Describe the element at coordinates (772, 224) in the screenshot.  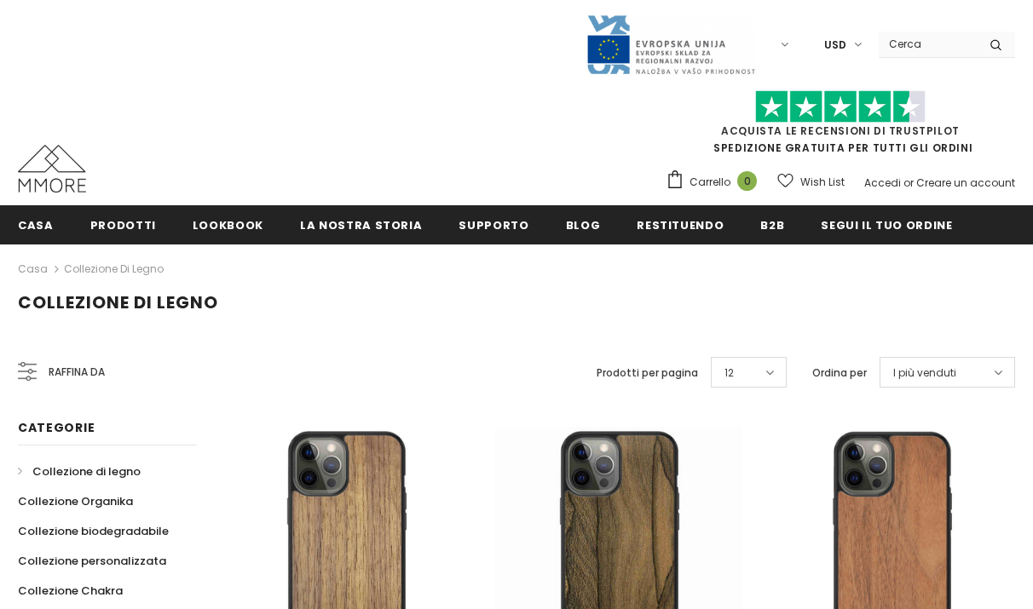
I see `a: B2B` at that location.